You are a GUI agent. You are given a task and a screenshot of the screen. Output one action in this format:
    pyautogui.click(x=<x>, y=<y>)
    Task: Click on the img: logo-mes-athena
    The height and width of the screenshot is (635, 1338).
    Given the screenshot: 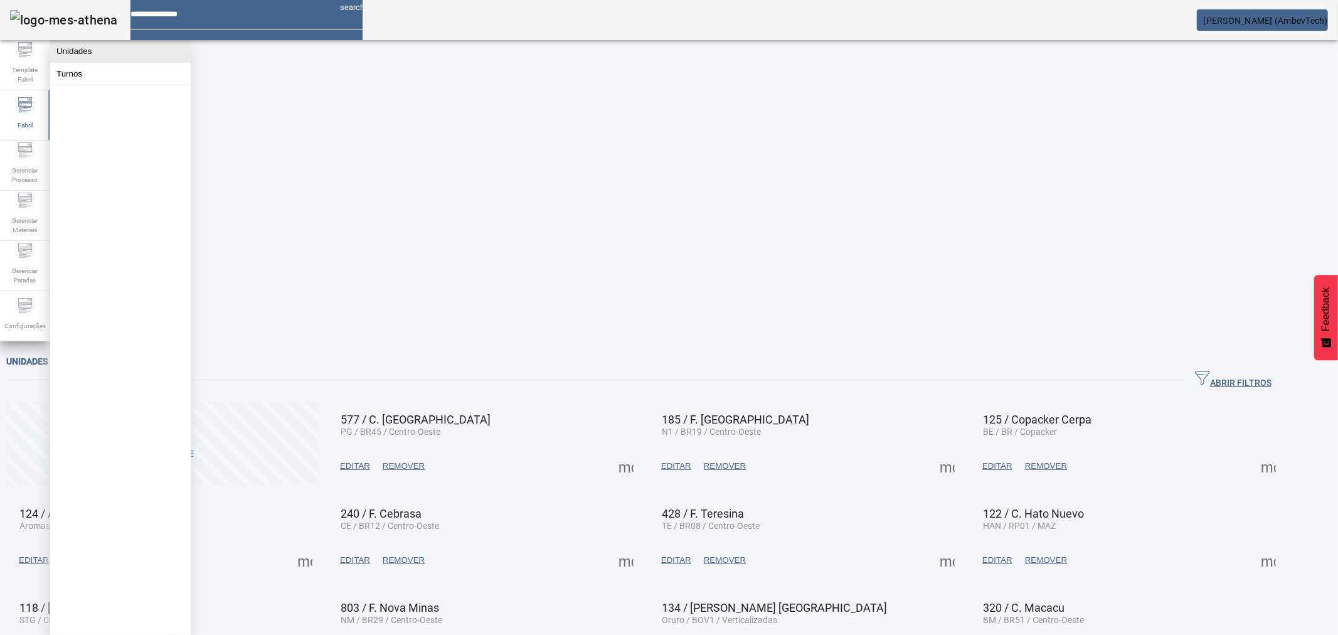 What is the action you would take?
    pyautogui.click(x=64, y=20)
    